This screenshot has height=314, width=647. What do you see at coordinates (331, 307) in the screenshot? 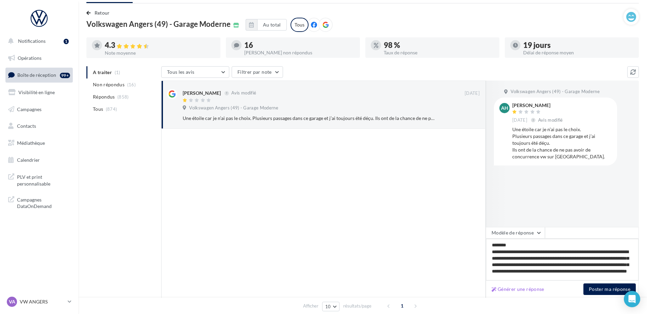
I see `button: 10` at bounding box center [331, 307].